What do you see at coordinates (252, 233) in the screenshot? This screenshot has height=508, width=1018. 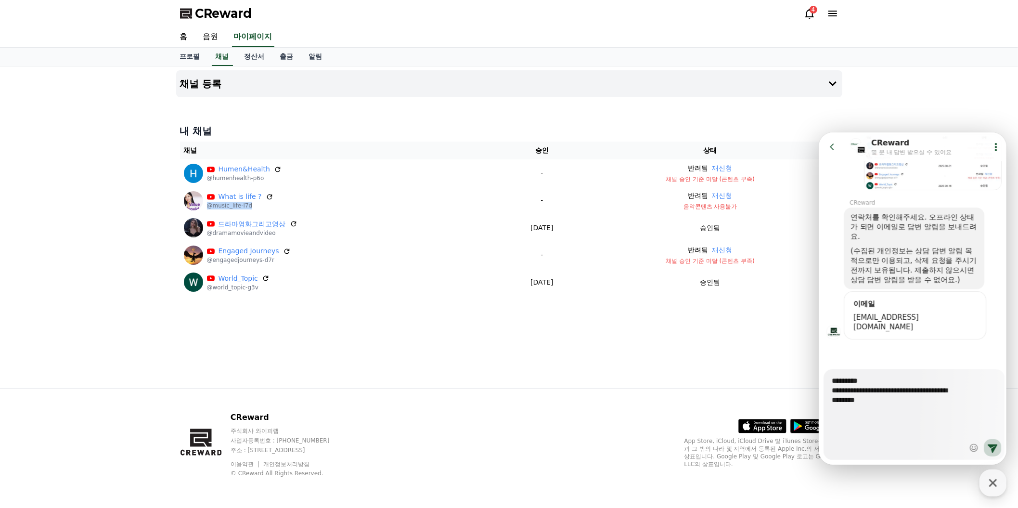 I see `p: @dramamovieandvideo` at bounding box center [252, 233].